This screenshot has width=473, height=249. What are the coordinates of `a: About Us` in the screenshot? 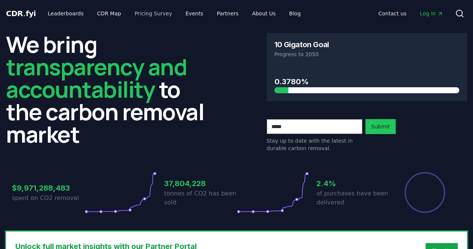 It's located at (264, 13).